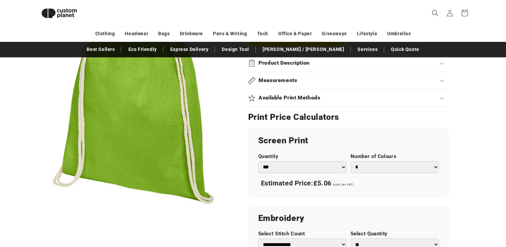 Image resolution: width=506 pixels, height=247 pixels. I want to click on a: Best Sellers, so click(101, 49).